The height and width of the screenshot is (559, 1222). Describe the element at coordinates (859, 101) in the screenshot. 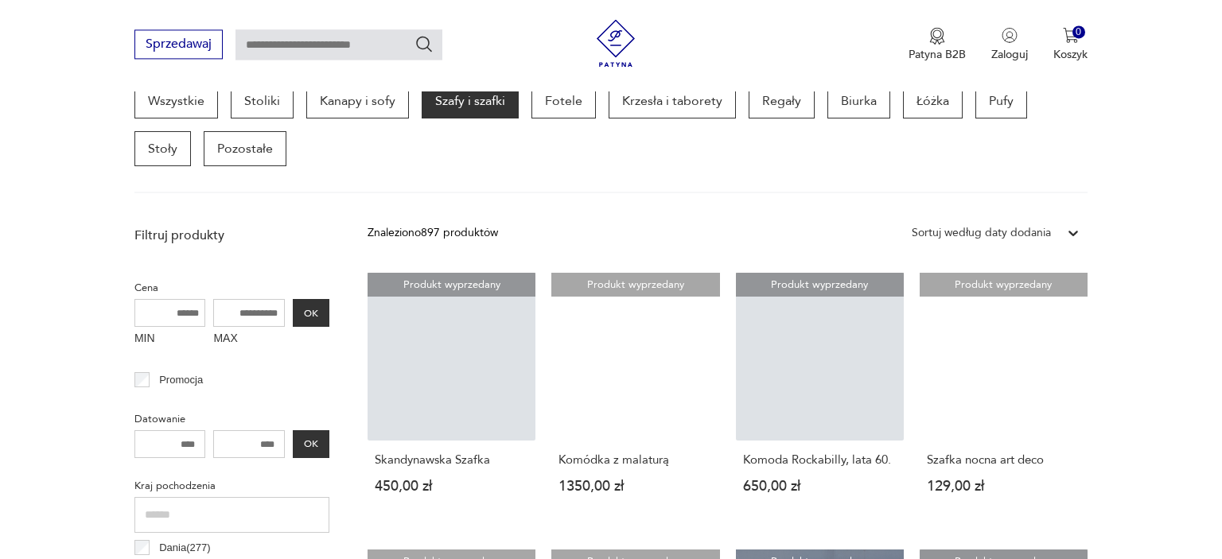

I see `a: Biurka` at that location.